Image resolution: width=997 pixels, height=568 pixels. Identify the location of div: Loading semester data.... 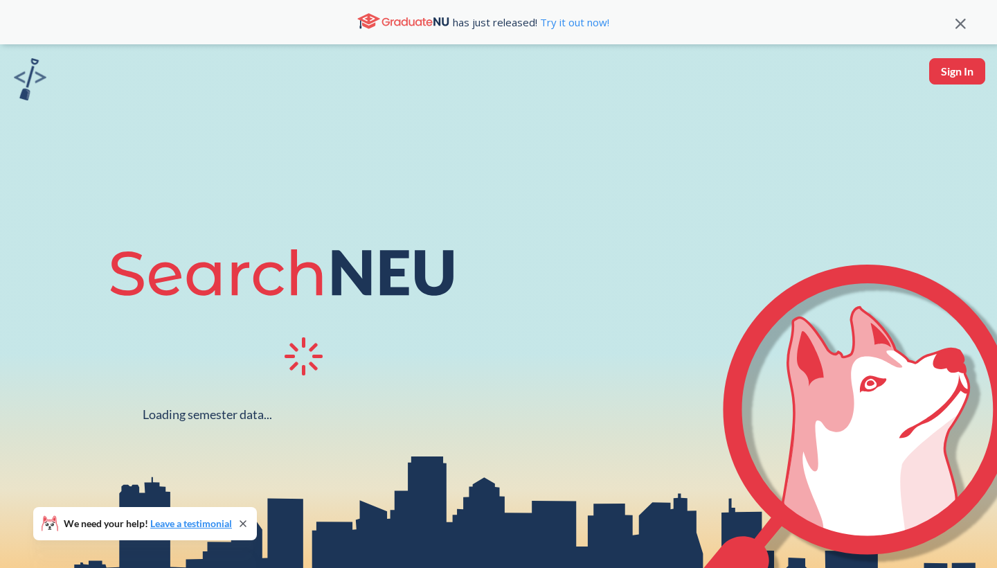
(207, 414).